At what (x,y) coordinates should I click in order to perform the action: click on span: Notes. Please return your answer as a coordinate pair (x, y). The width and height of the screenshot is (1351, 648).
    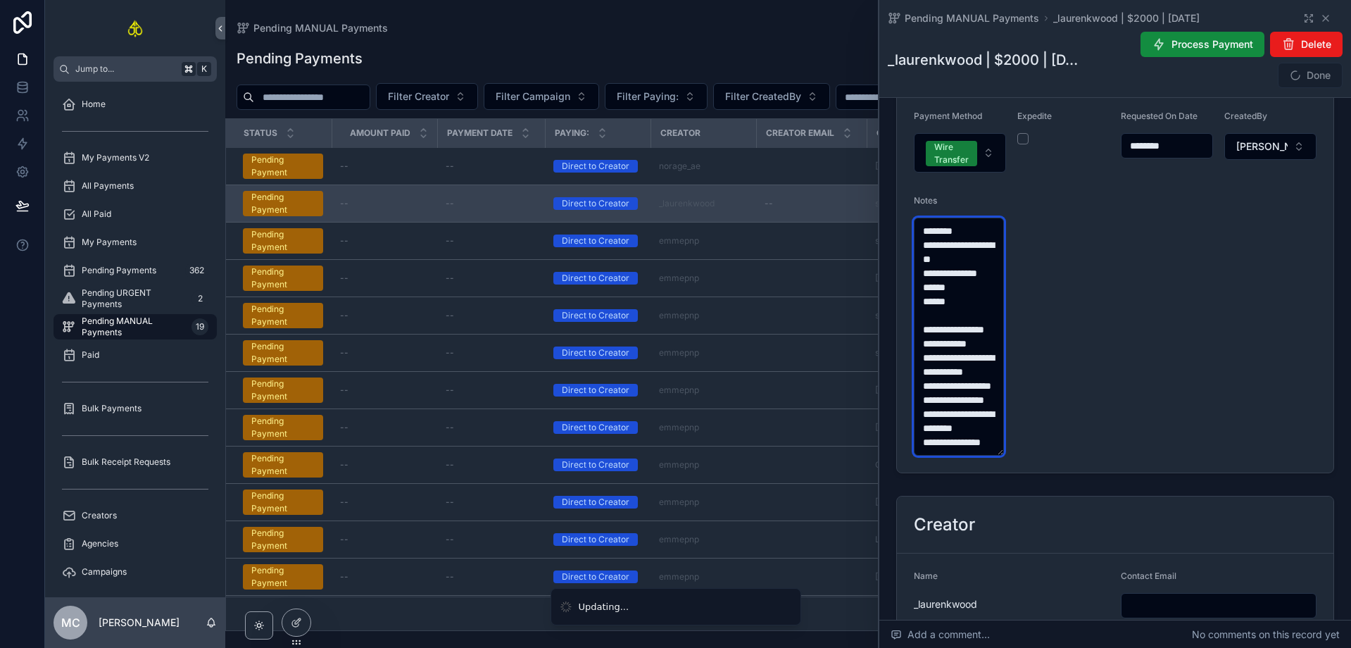
    Looking at the image, I should click on (925, 200).